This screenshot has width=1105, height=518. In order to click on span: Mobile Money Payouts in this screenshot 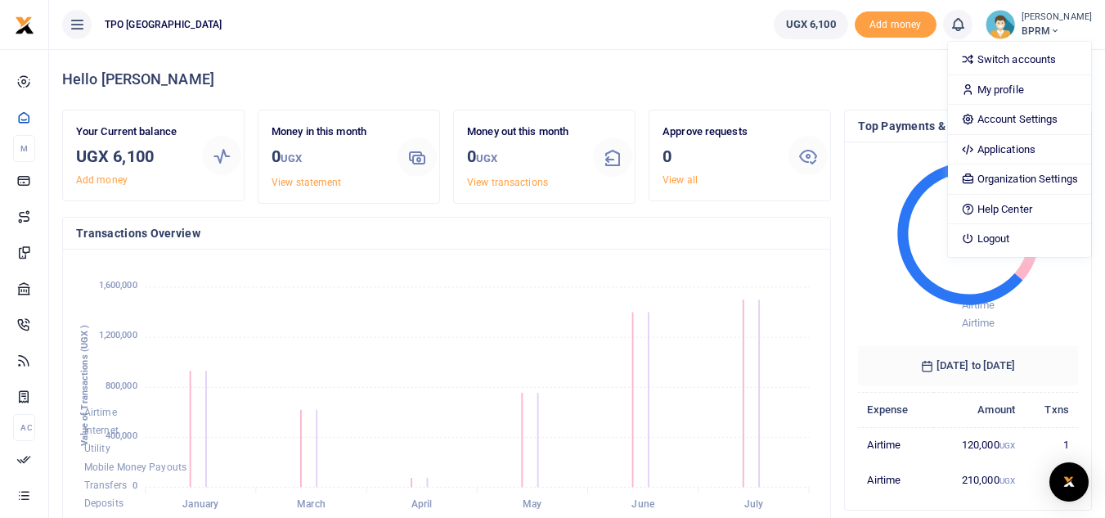, I will do `click(135, 467)`.